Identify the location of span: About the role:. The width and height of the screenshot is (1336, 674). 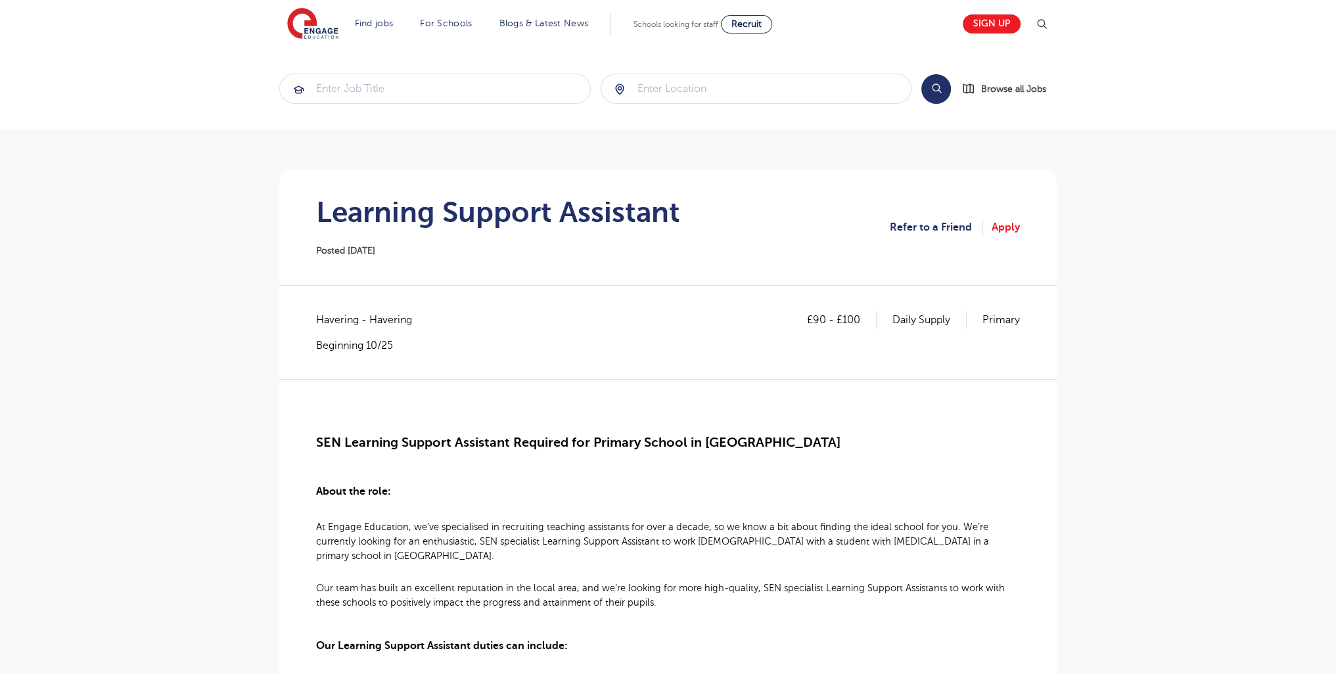
(353, 491).